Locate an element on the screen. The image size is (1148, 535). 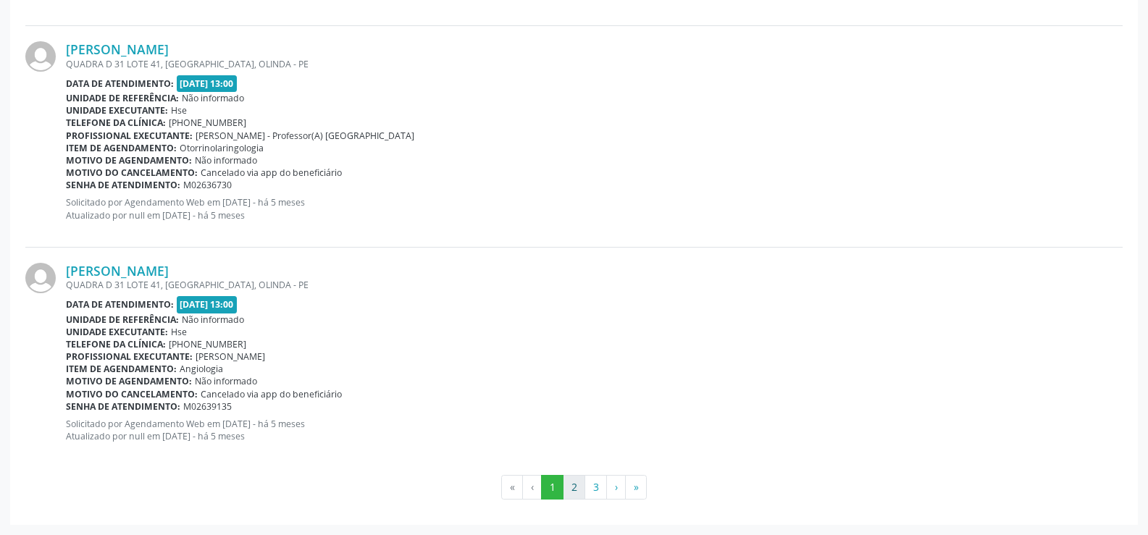
span: Angiologia is located at coordinates (201, 369).